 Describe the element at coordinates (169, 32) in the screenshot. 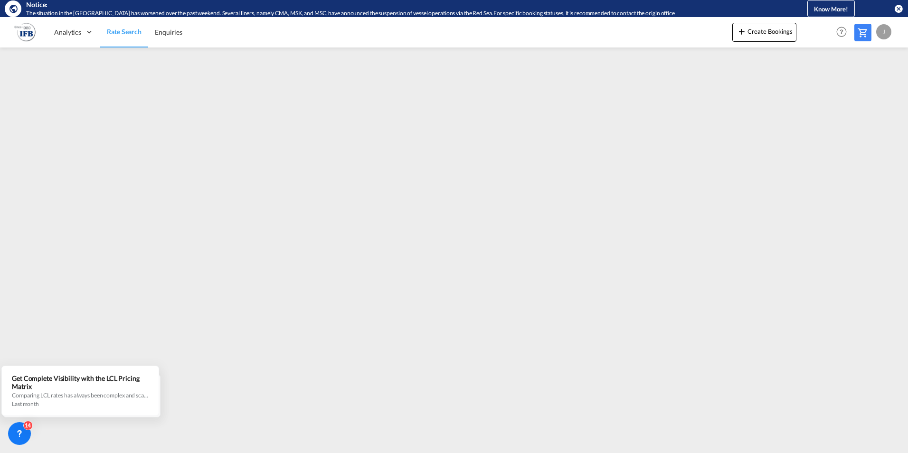

I see `span: Enquiries` at that location.